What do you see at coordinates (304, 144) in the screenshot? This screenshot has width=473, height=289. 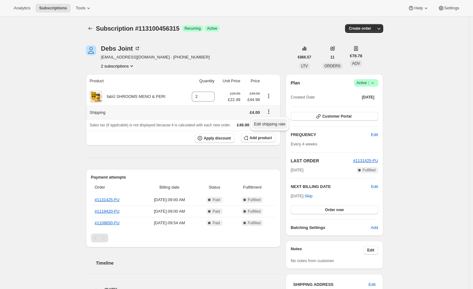 I see `span: Every 4 weeks` at bounding box center [304, 144].